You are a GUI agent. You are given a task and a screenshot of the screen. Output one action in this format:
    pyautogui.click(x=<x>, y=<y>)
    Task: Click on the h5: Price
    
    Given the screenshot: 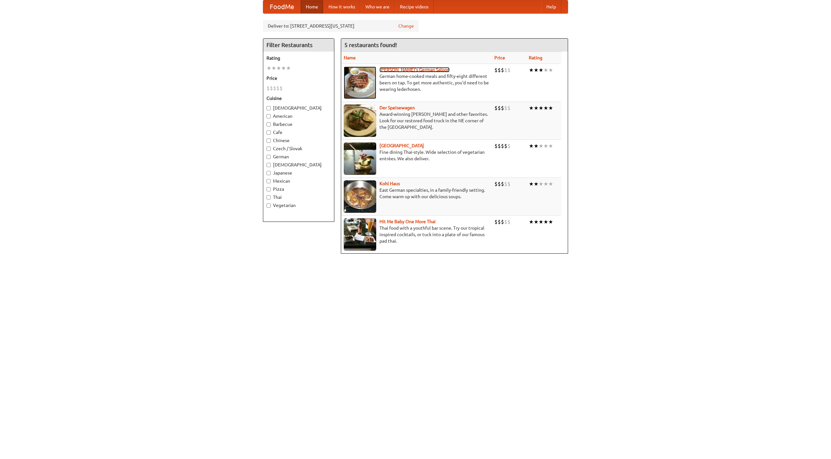 What is the action you would take?
    pyautogui.click(x=298, y=78)
    